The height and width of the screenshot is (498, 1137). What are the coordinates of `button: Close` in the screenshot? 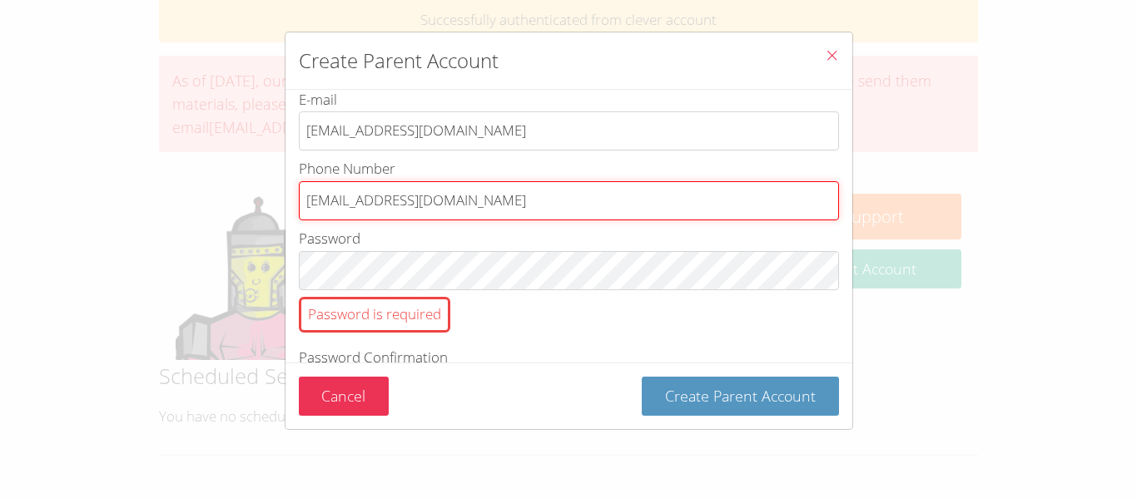 It's located at (831, 57).